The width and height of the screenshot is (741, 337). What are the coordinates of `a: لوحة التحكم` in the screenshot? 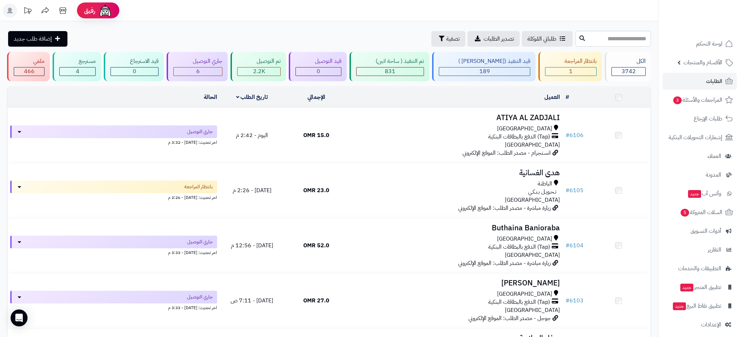 It's located at (700, 44).